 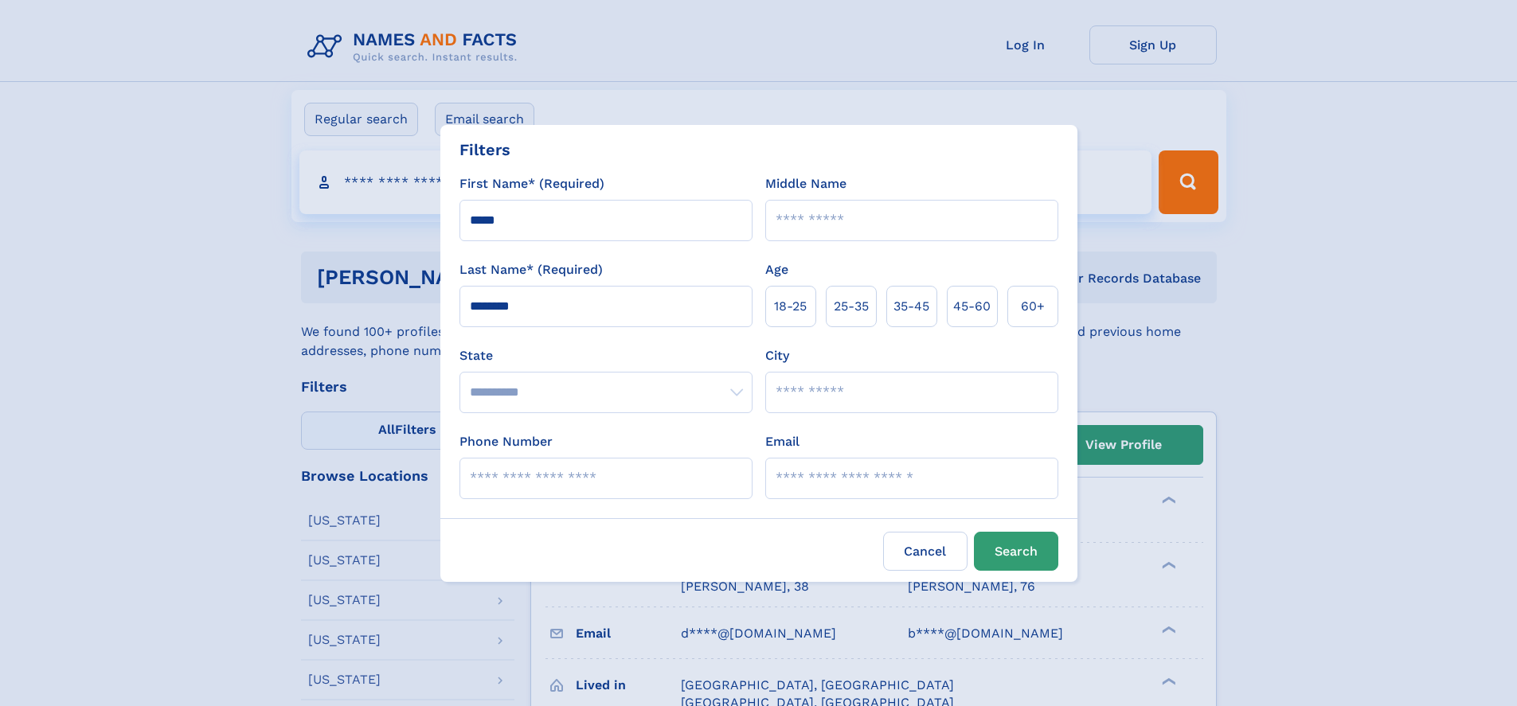 What do you see at coordinates (790, 307) in the screenshot?
I see `span: 18‑25` at bounding box center [790, 307].